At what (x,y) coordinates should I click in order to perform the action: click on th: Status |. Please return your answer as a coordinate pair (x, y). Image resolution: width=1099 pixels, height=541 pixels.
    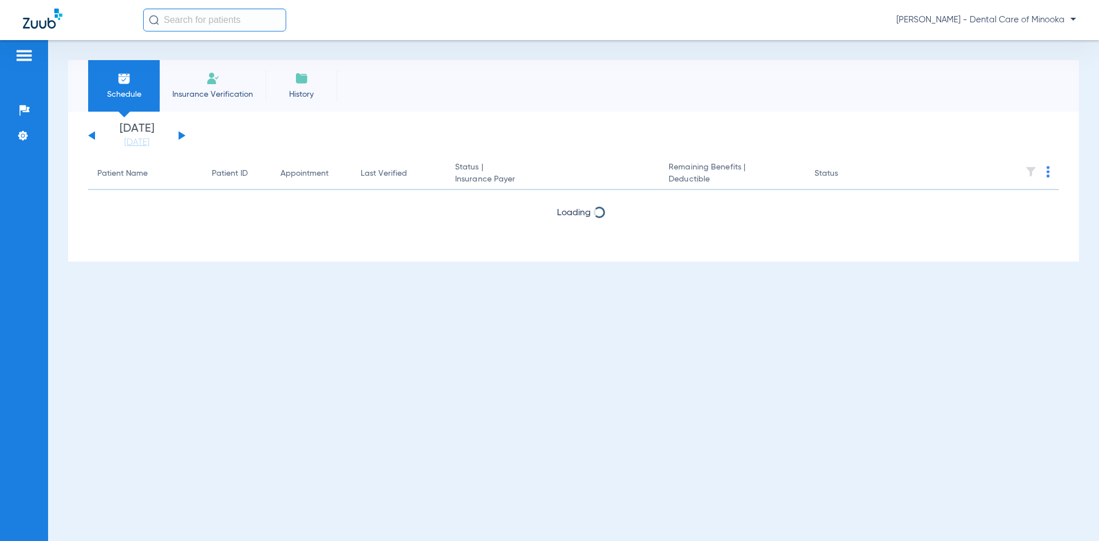
    Looking at the image, I should click on (552, 174).